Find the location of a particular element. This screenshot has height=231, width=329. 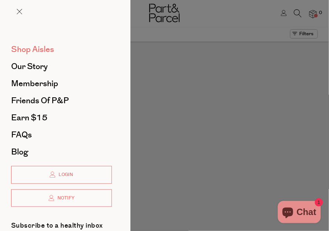

a: Earn $15 is located at coordinates (62, 118).